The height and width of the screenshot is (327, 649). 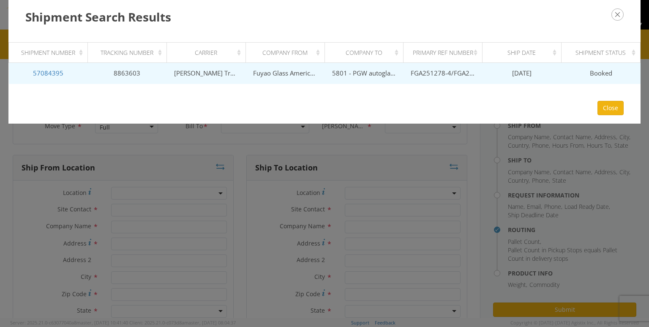 What do you see at coordinates (324, 17) in the screenshot?
I see `h3: Shipment Search Results` at bounding box center [324, 17].